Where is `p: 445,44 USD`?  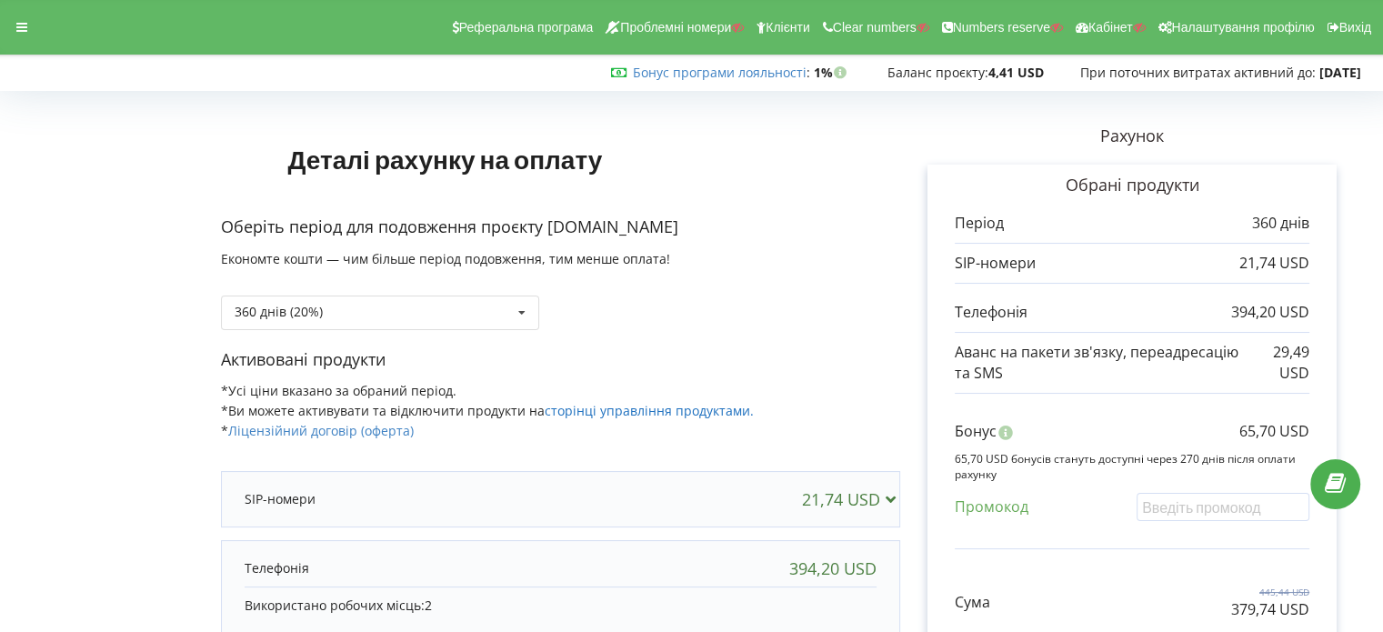
p: 445,44 USD is located at coordinates (1270, 592).